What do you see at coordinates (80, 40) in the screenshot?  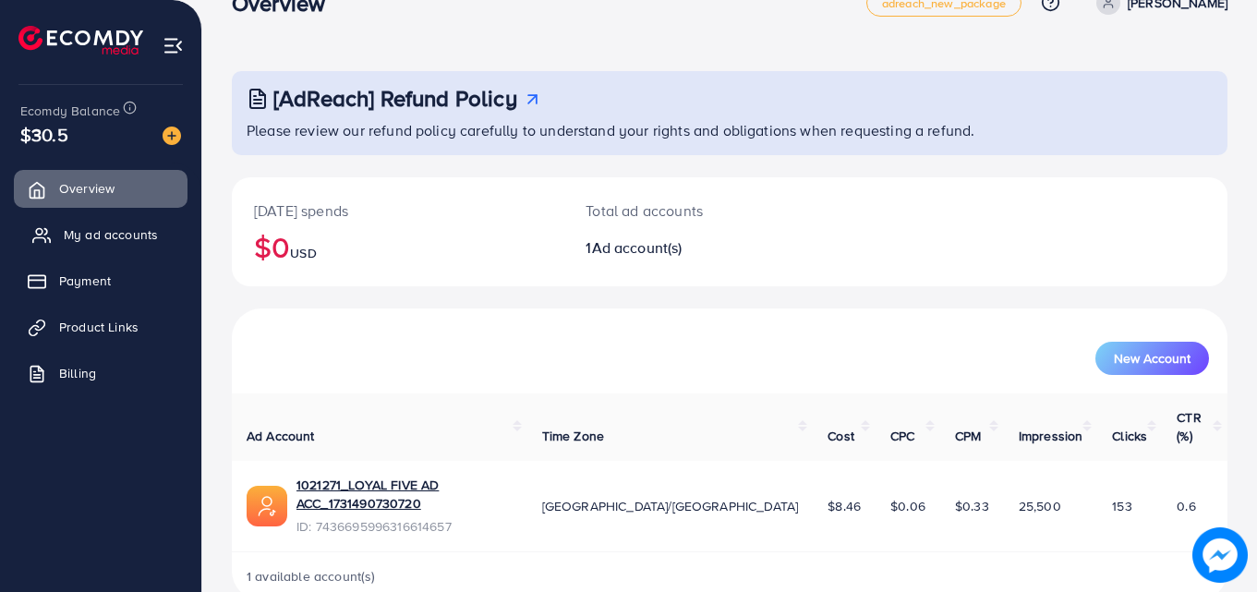 I see `img: logo` at bounding box center [80, 40].